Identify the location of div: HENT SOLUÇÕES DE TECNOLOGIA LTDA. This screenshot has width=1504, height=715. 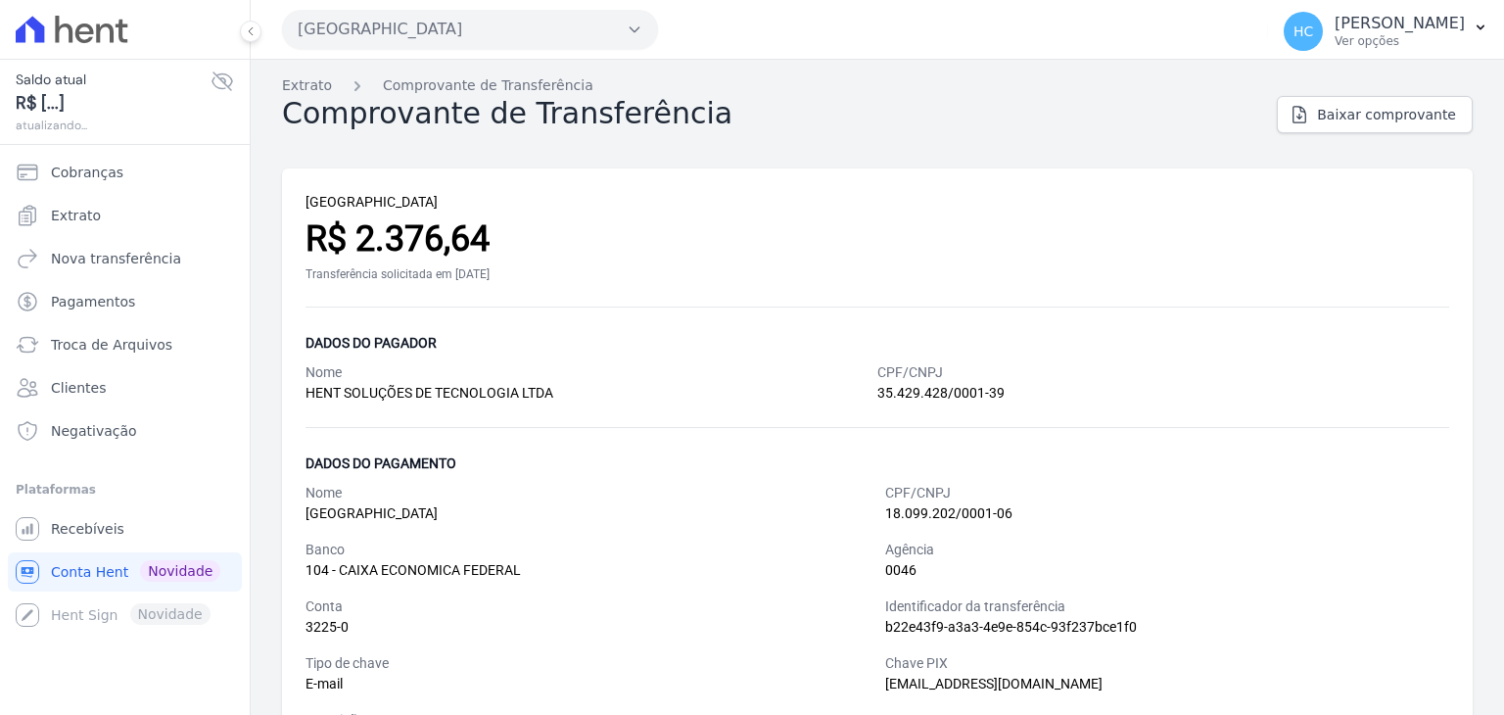
(591, 393).